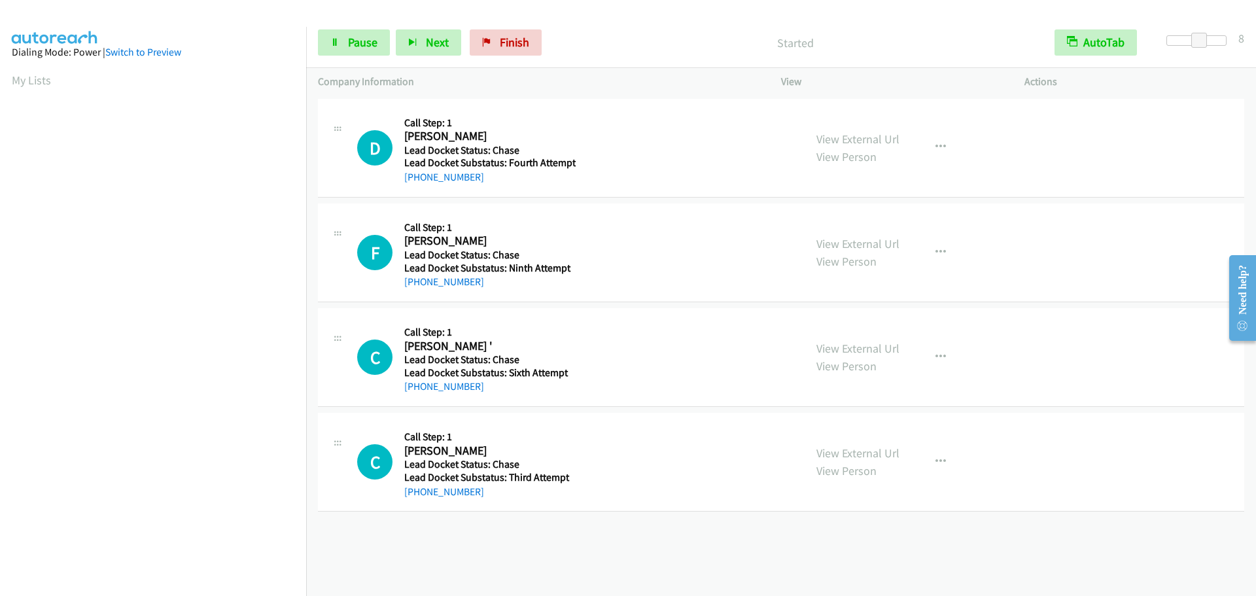  What do you see at coordinates (538, 82) in the screenshot?
I see `p: Company Information` at bounding box center [538, 82].